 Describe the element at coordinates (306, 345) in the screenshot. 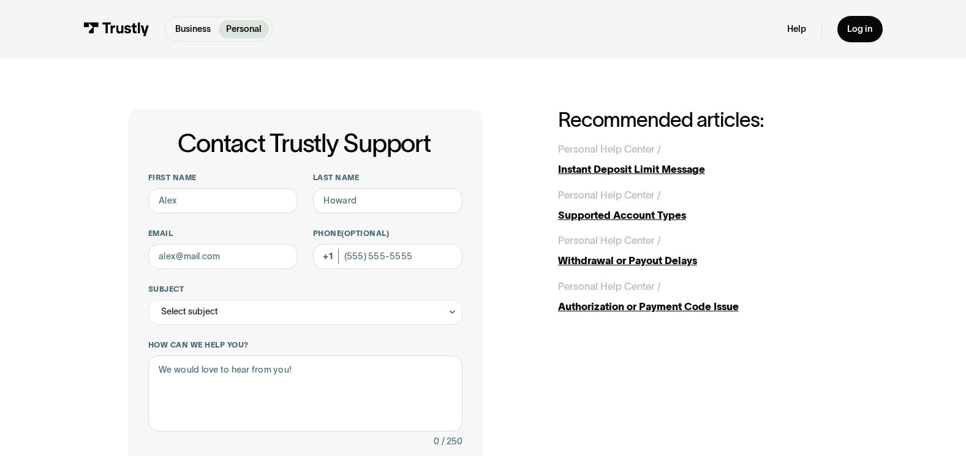

I see `label: How can we help you?` at that location.